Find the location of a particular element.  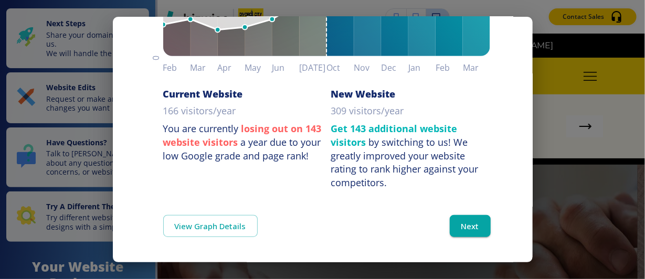

h6: Jan is located at coordinates (423, 68).